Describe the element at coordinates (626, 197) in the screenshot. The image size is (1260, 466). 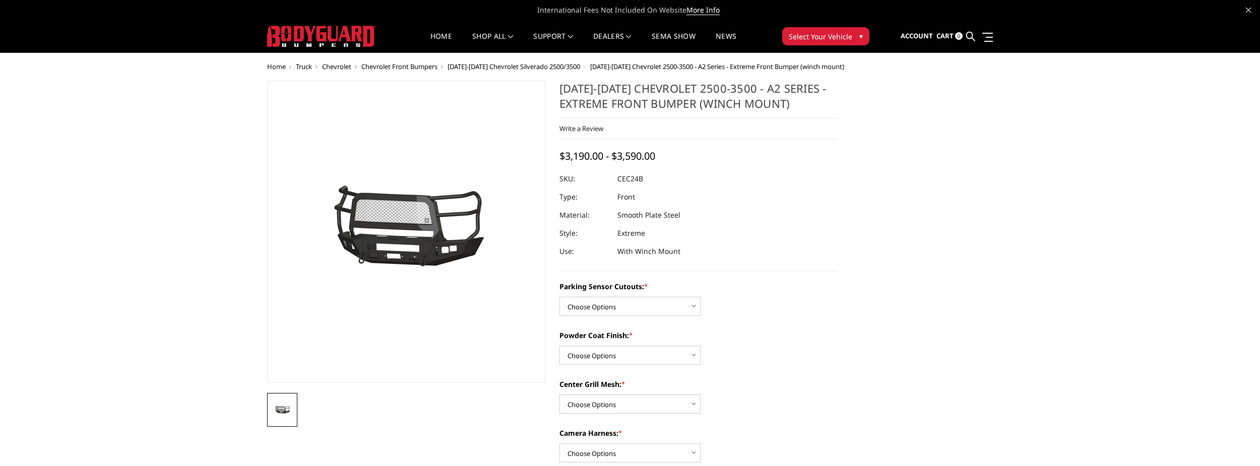
I see `dd: Front` at that location.